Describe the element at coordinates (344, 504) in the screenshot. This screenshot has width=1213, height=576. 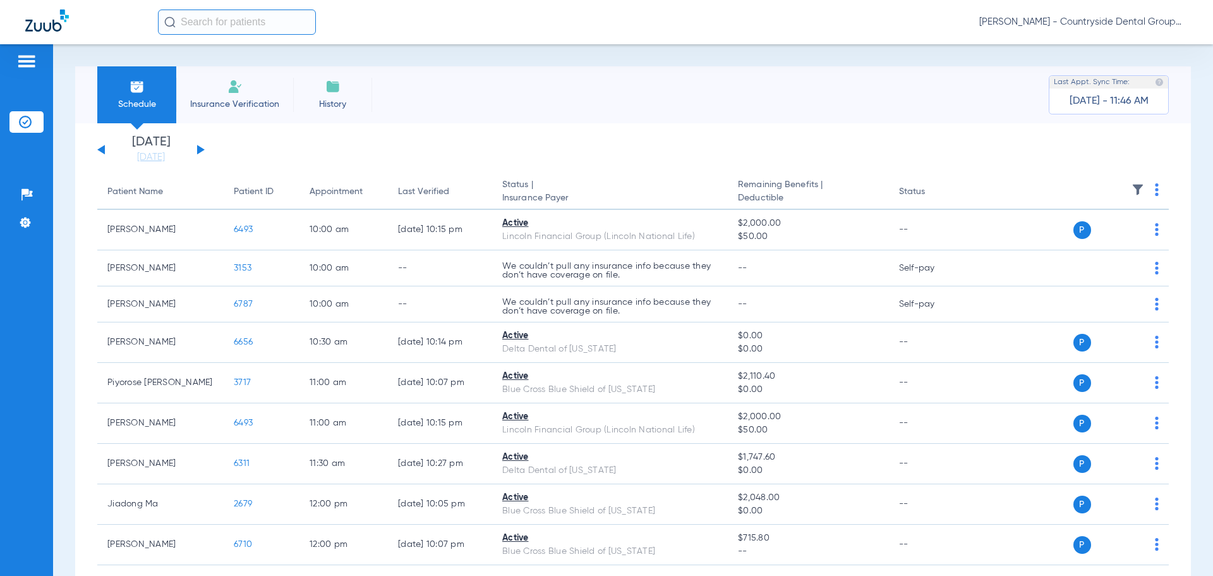
I see `td: 12:00 PM` at that location.